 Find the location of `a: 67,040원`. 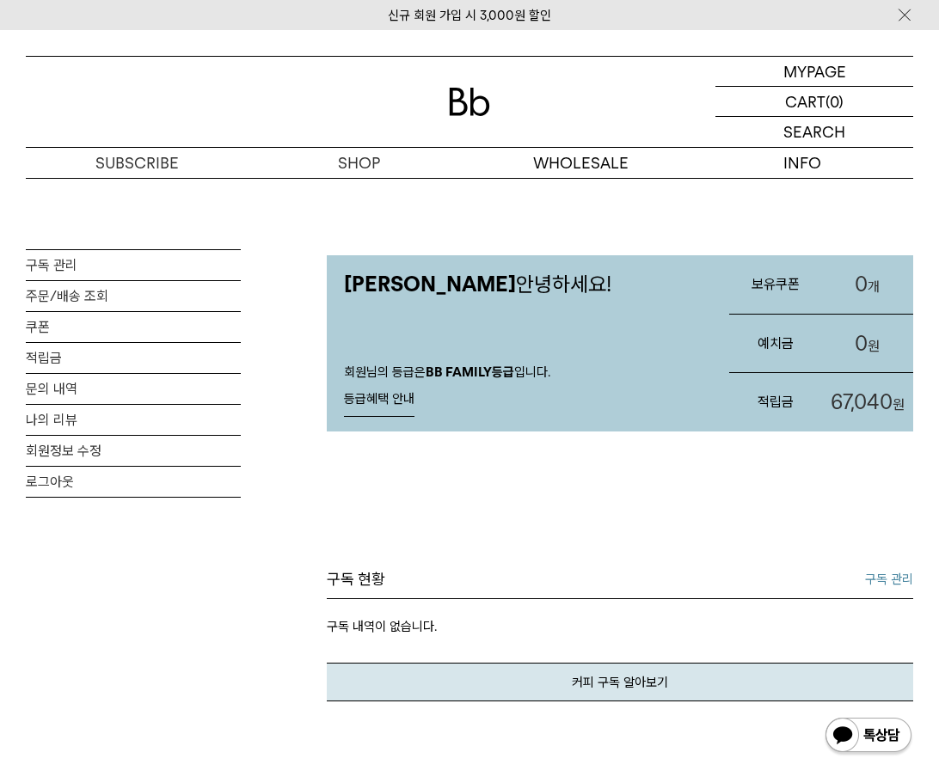

a: 67,040원 is located at coordinates (867, 402).